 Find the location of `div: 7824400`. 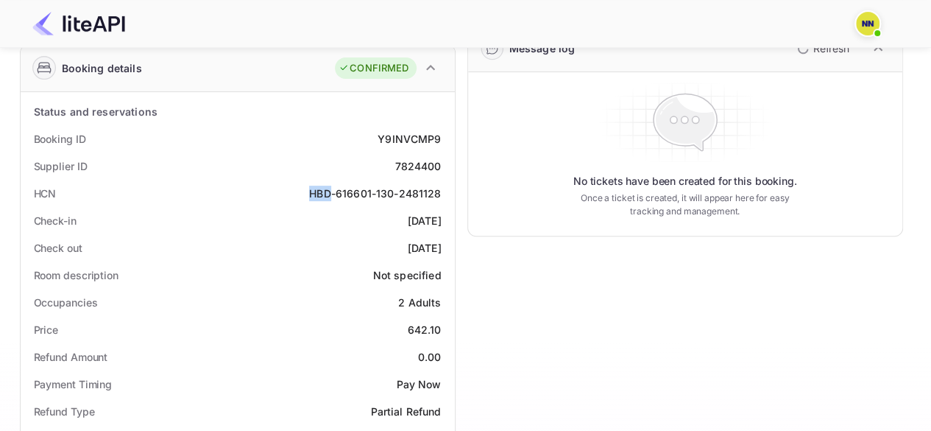

div: 7824400 is located at coordinates (417, 166).